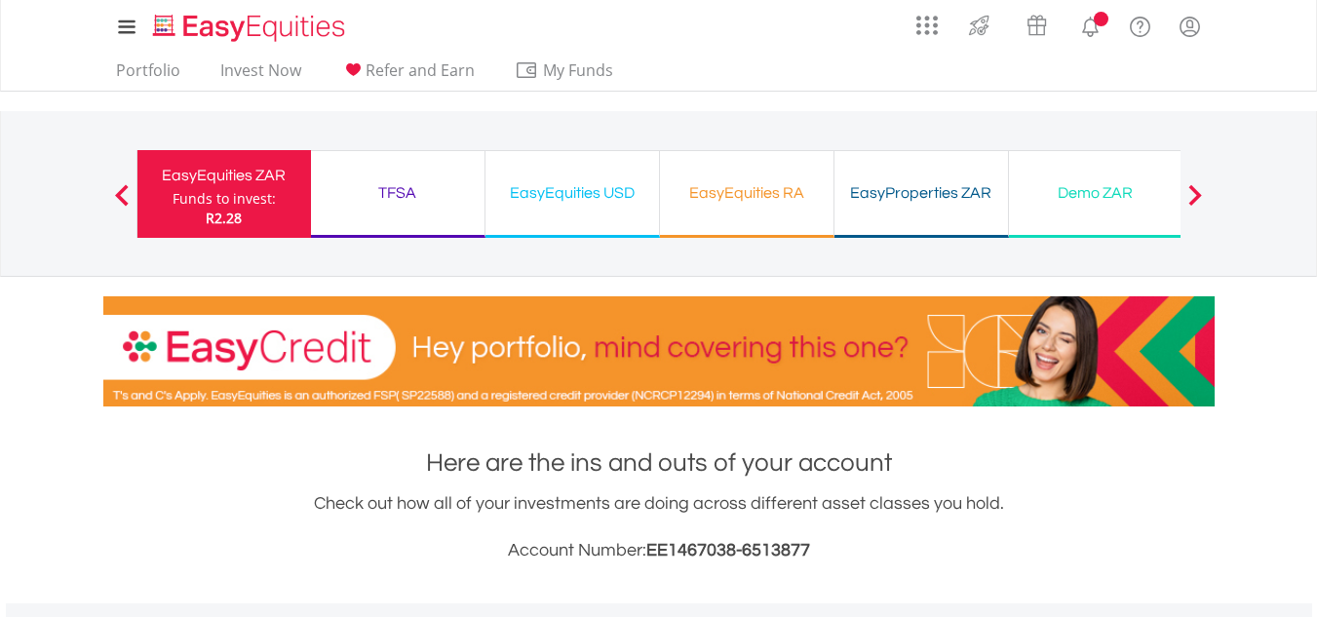  I want to click on img: EasyEquities_Logo.png, so click(251, 27).